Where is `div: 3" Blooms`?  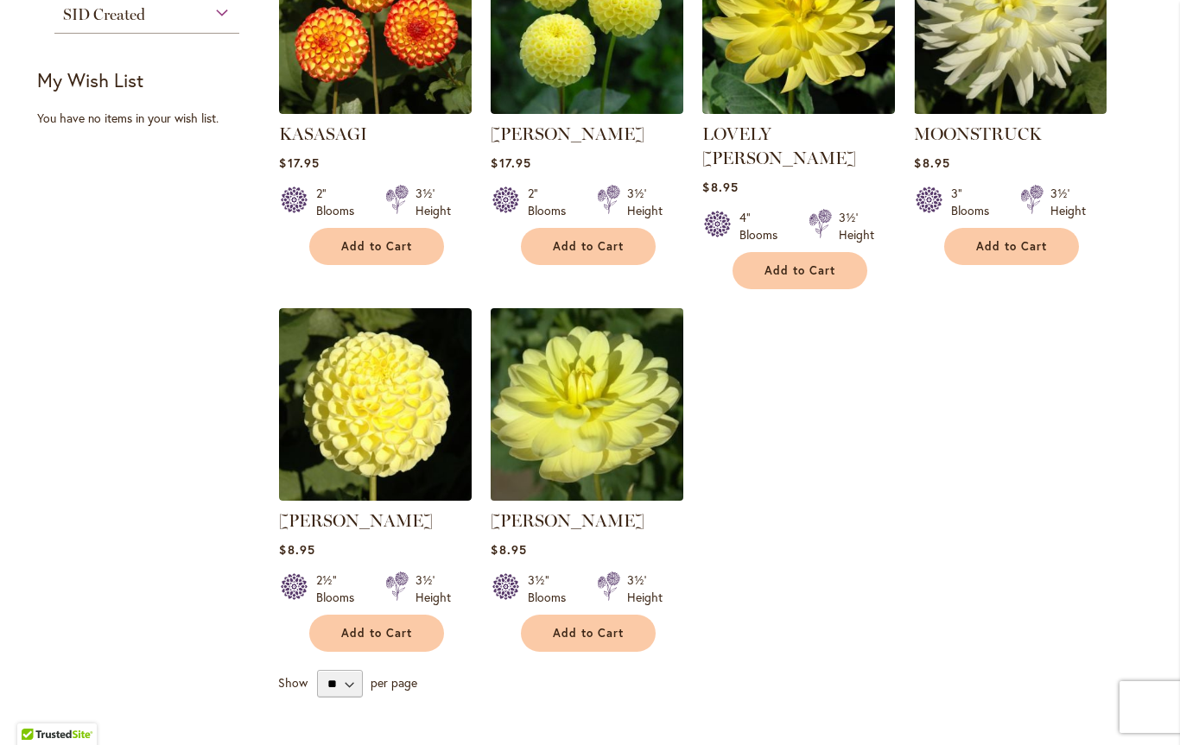 div: 3" Blooms is located at coordinates (975, 202).